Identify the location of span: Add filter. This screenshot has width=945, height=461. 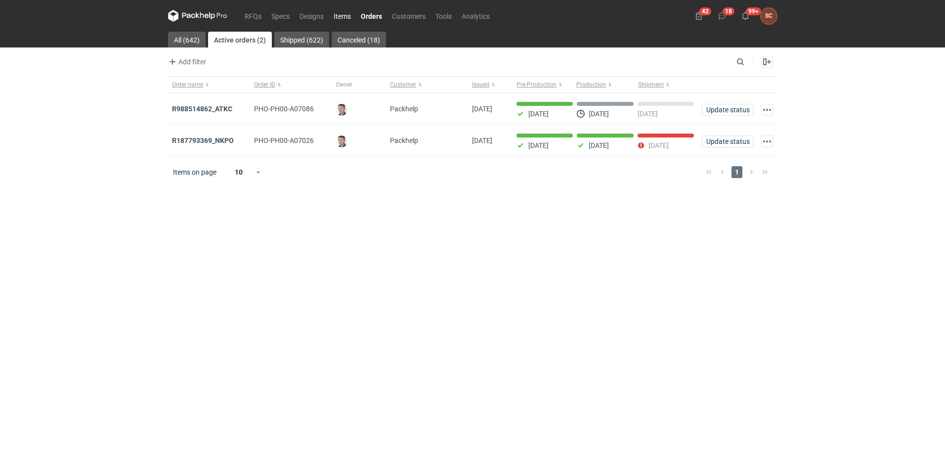
(186, 62).